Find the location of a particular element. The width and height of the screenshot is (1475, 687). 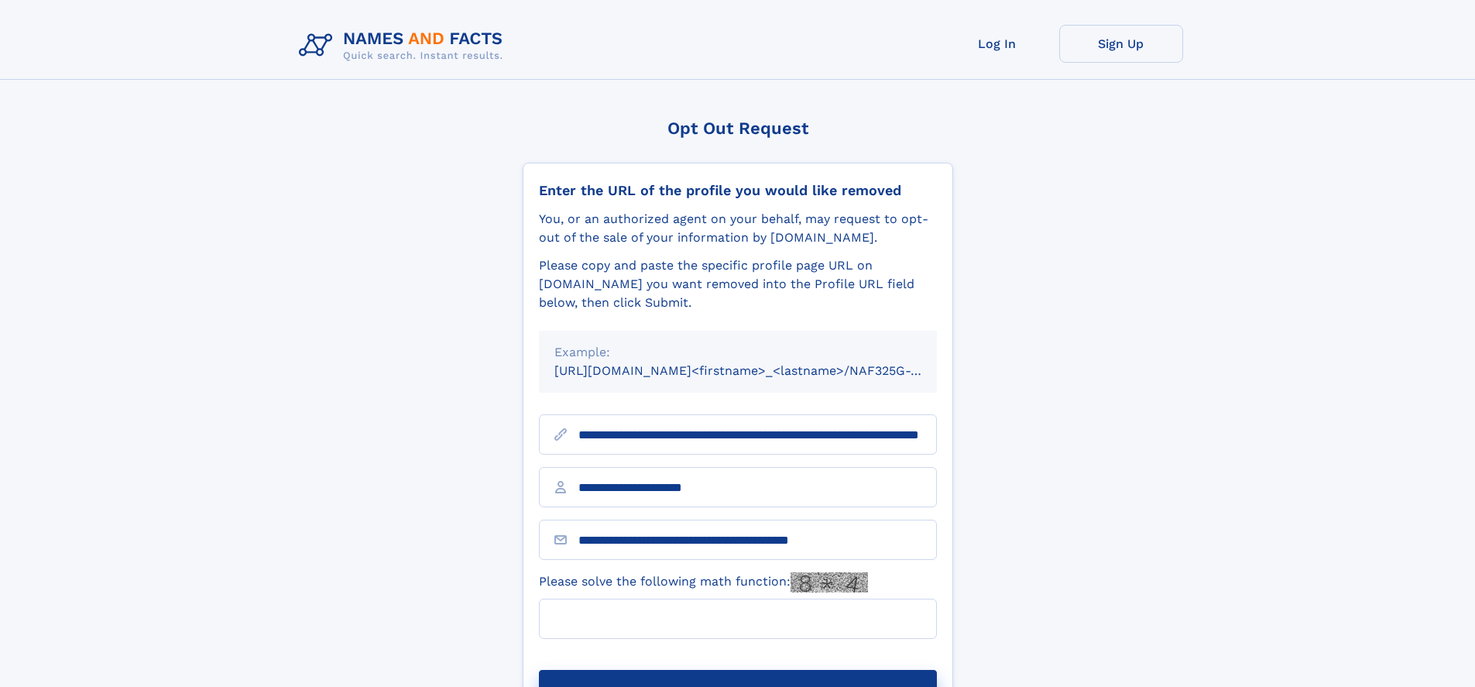

img: Logo Names and Facts is located at coordinates (404, 46).